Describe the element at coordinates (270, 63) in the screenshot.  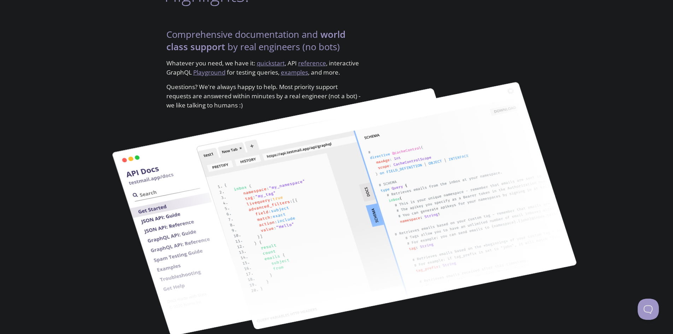
I see `a: quickstart` at that location.